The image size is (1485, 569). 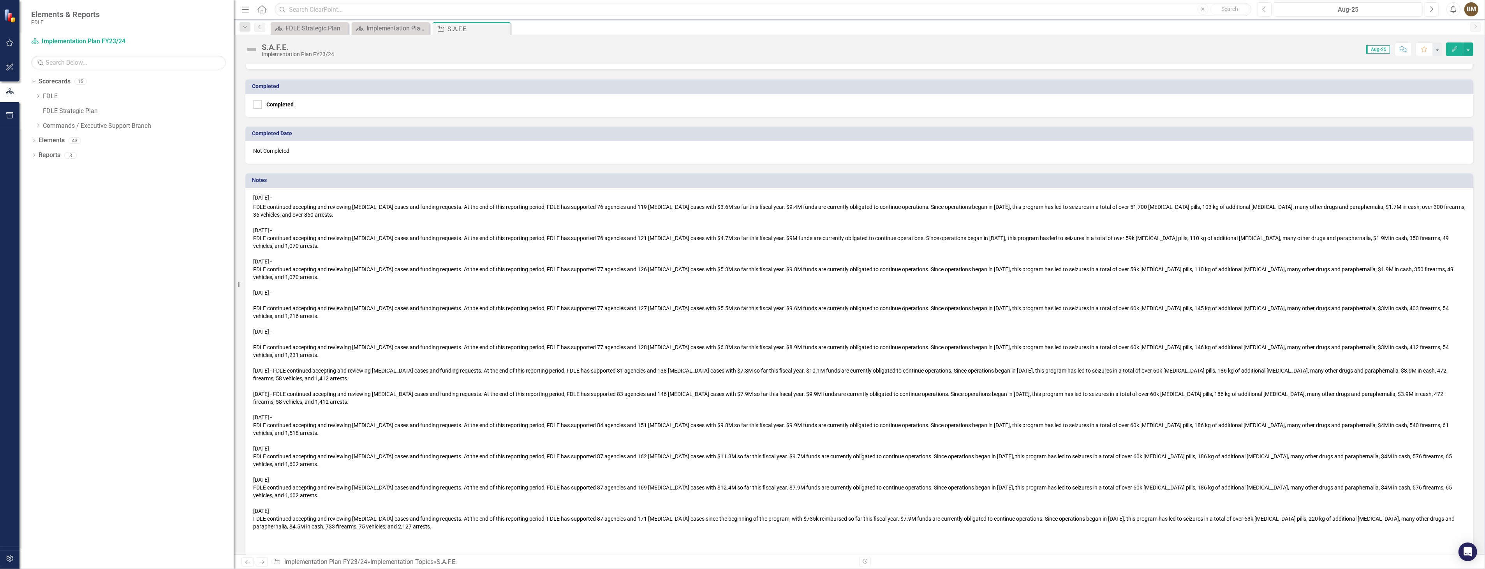 I want to click on div: BM, so click(x=1471, y=9).